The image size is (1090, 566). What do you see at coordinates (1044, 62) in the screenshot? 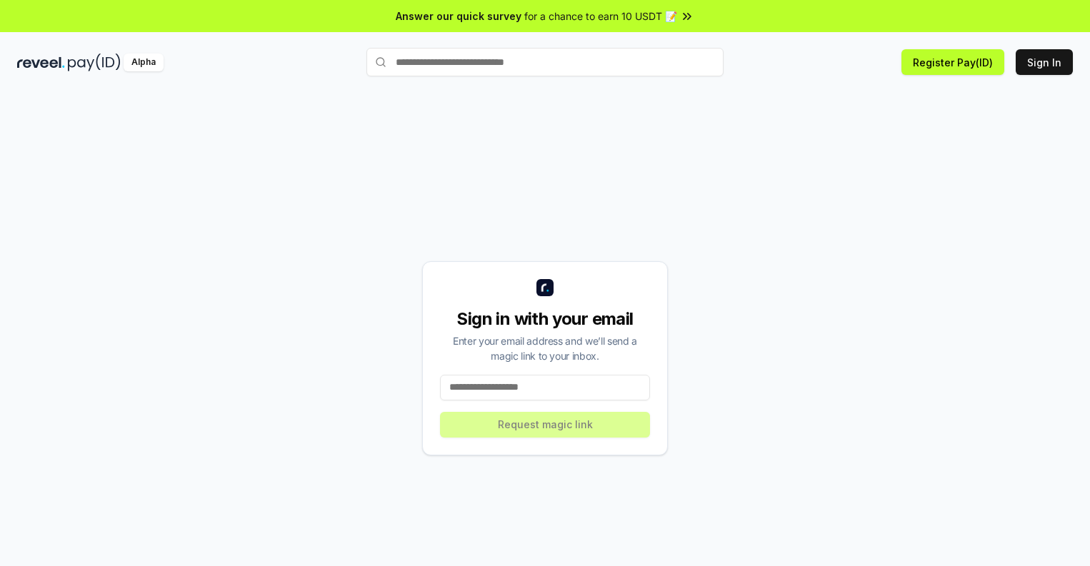
I see `button: Sign In` at bounding box center [1044, 62].